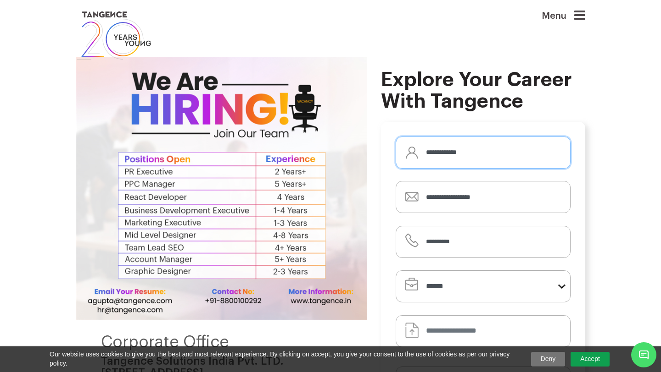 This screenshot has height=372, width=661. Describe the element at coordinates (234, 342) in the screenshot. I see `h4: Corporate Office` at that location.